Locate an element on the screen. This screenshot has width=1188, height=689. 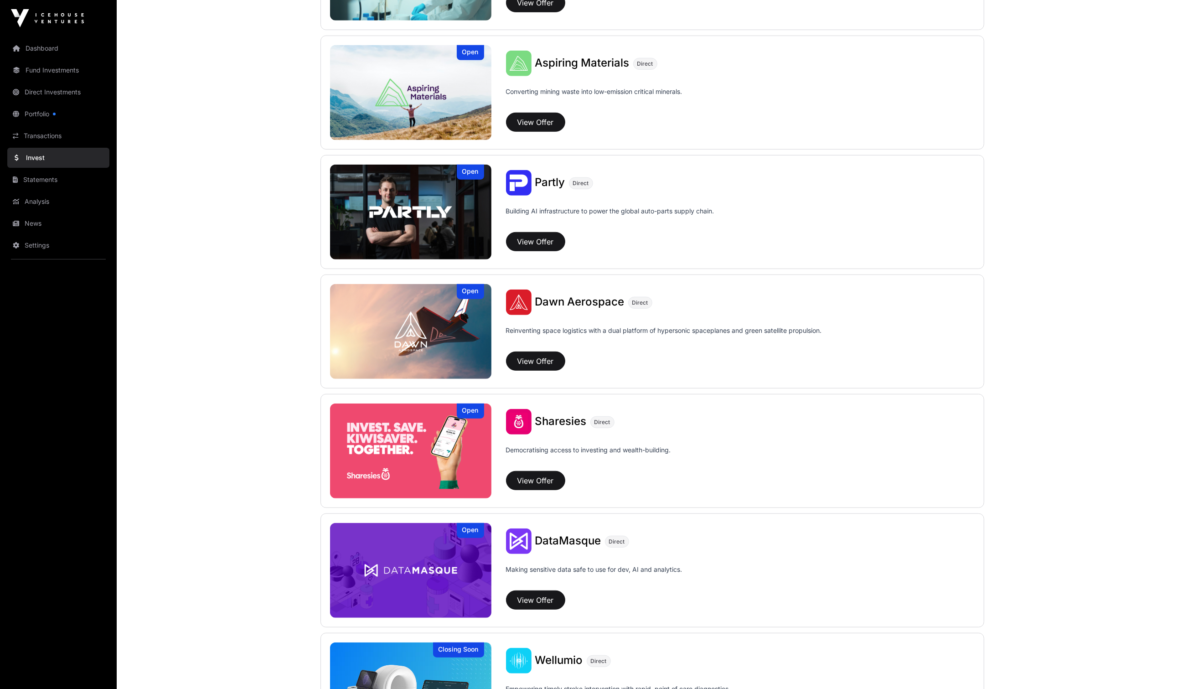
a: Aspiring MaterialsOpen is located at coordinates (411, 93).